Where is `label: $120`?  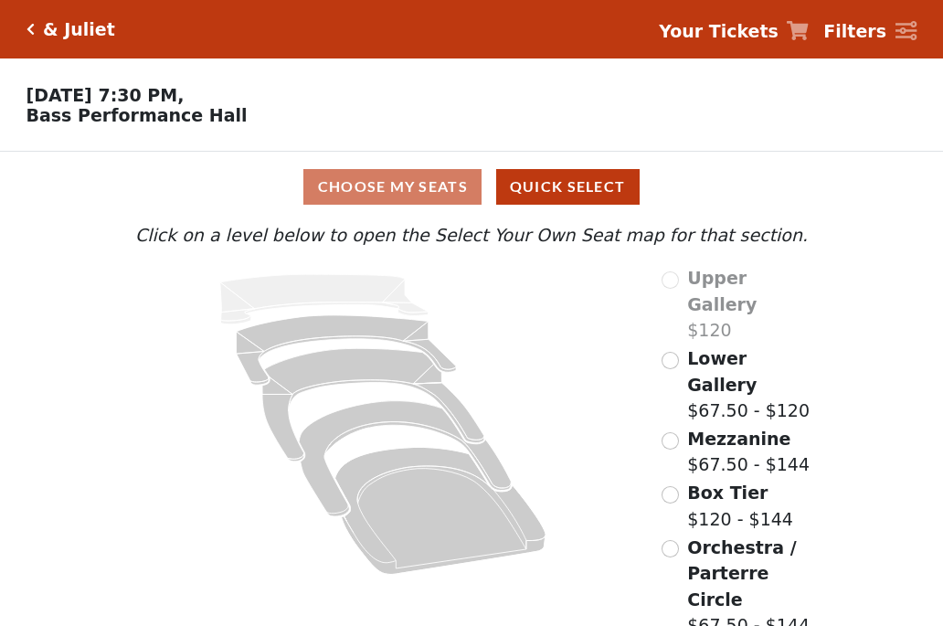
label: $120 is located at coordinates (750, 304).